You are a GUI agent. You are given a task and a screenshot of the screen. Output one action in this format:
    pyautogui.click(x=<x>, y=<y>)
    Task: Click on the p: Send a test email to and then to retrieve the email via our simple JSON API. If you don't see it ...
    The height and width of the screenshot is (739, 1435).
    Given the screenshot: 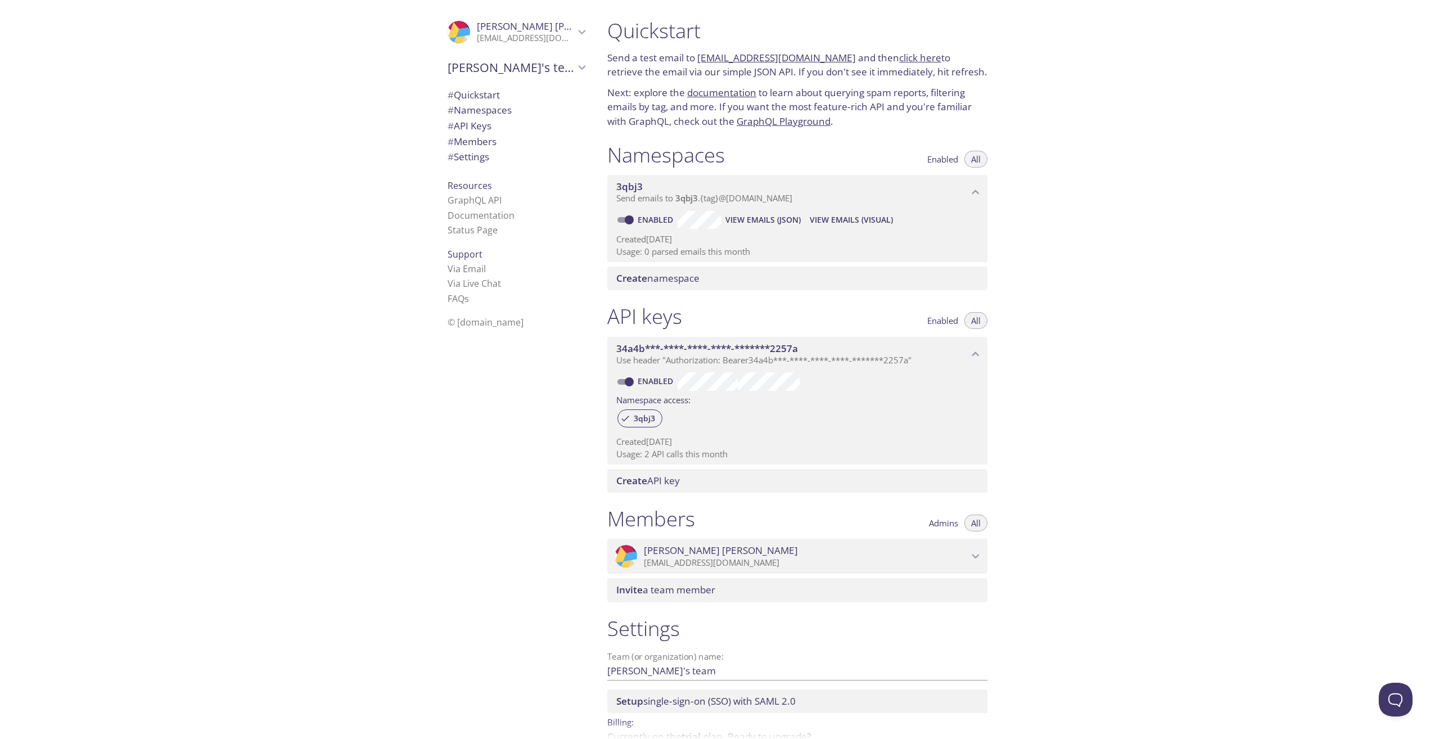 What is the action you would take?
    pyautogui.click(x=797, y=65)
    